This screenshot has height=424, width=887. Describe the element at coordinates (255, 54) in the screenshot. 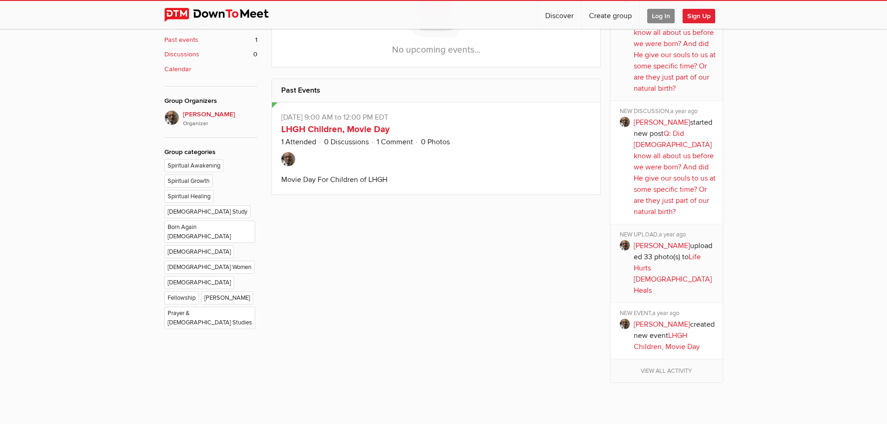

I see `span: 0` at that location.